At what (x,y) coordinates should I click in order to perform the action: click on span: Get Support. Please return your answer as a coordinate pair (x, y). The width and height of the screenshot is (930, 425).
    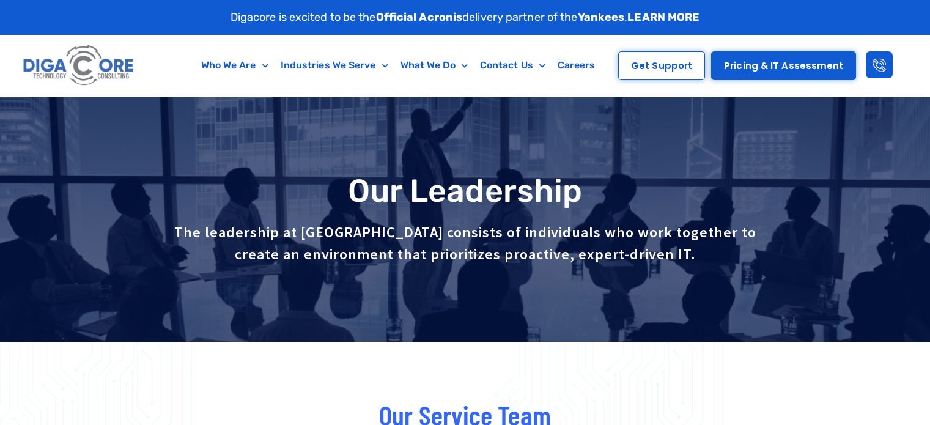
    Looking at the image, I should click on (662, 65).